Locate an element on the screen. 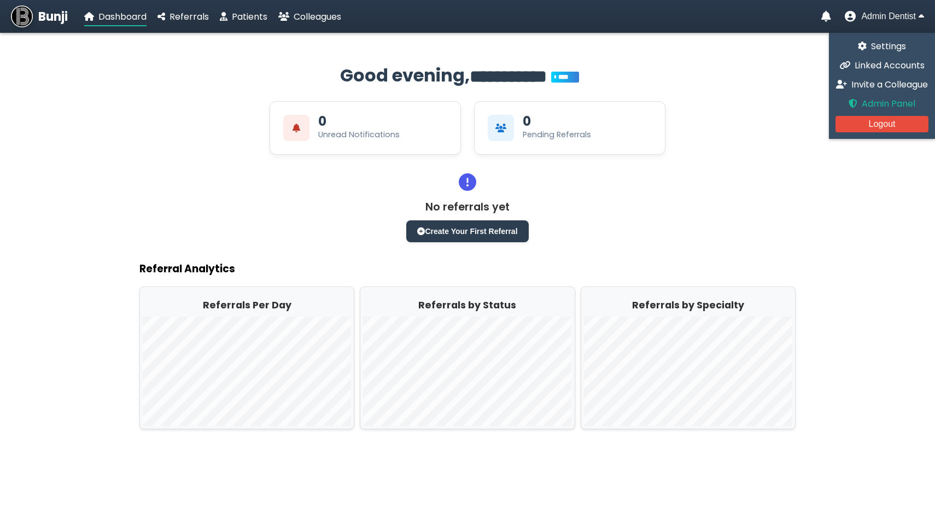 This screenshot has height=520, width=935. a: Invite a Colleague is located at coordinates (882, 84).